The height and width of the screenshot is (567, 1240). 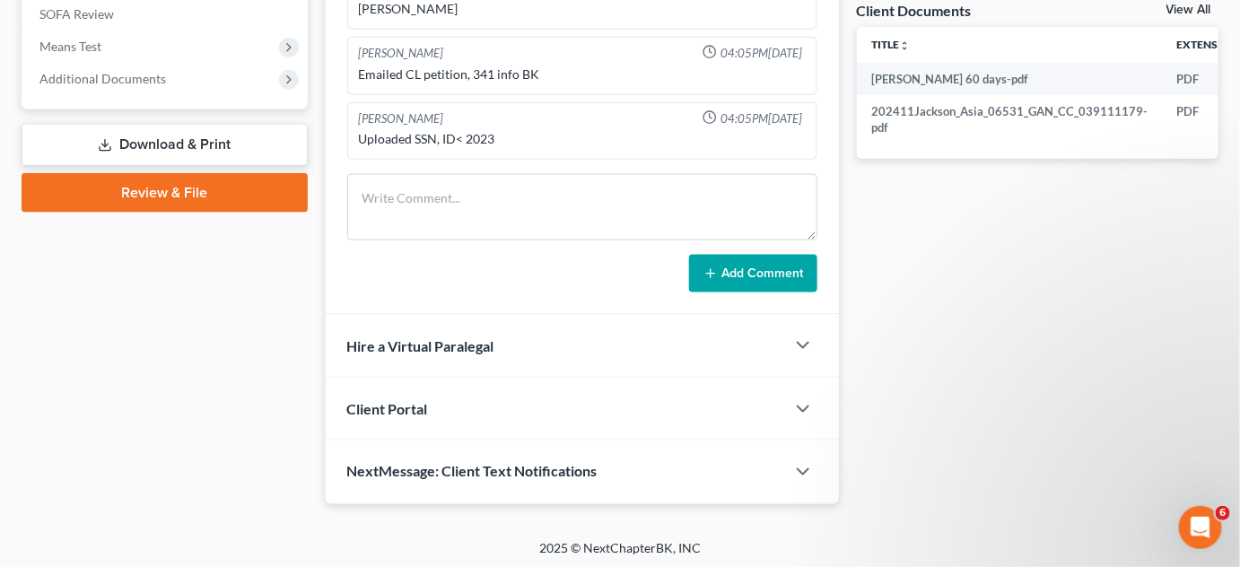 I want to click on span: Client Portal, so click(x=388, y=408).